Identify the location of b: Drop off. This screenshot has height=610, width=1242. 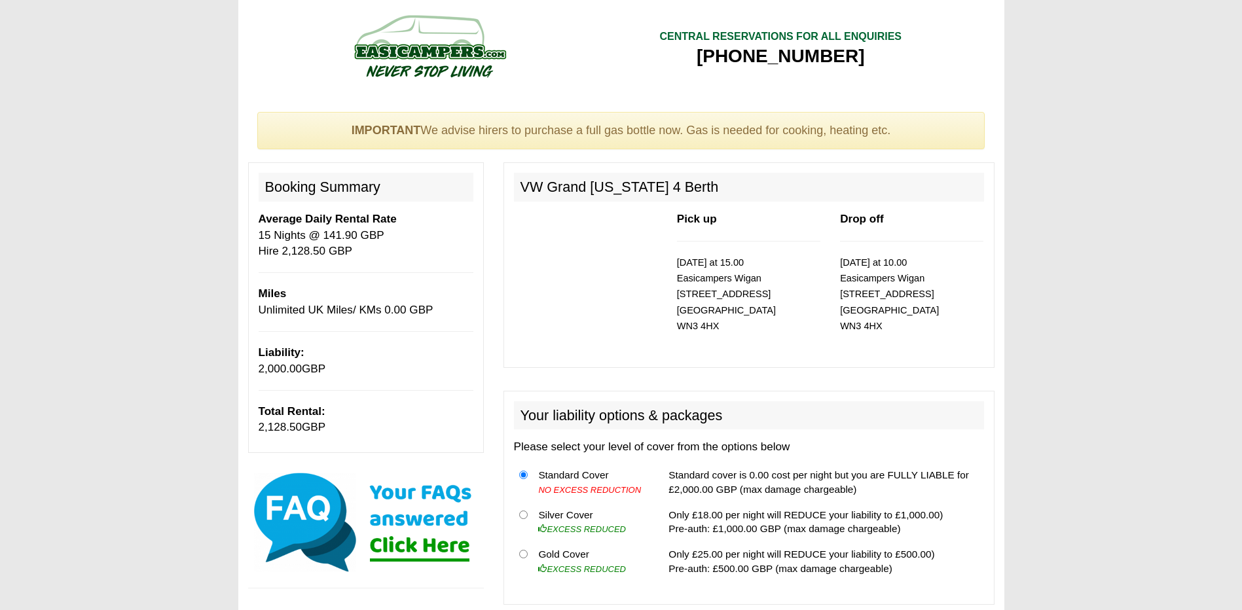
(862, 219).